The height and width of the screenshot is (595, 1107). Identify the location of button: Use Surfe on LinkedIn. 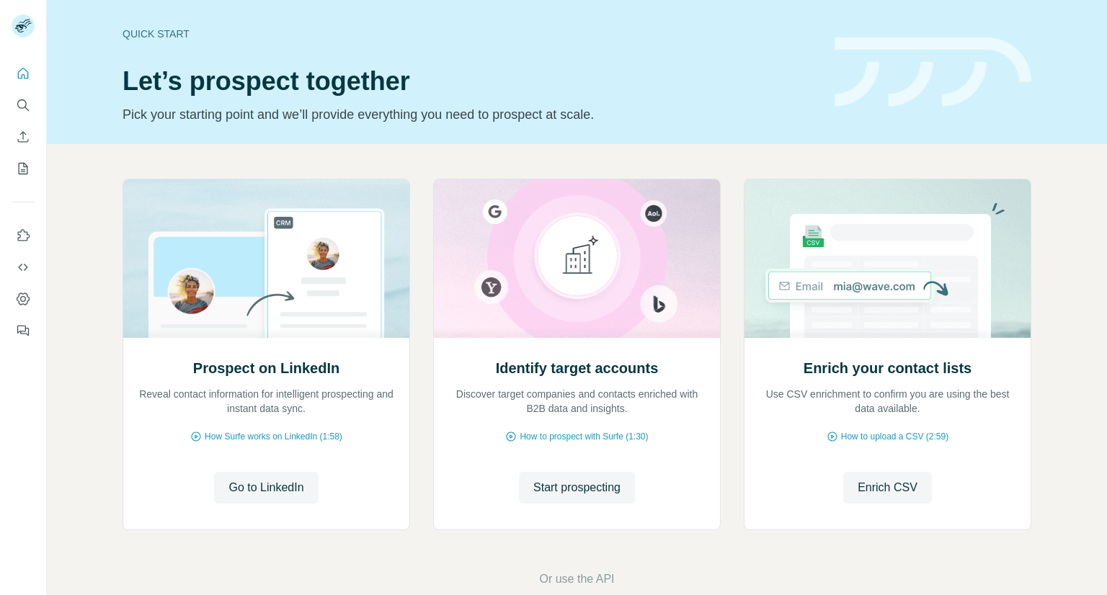
(23, 236).